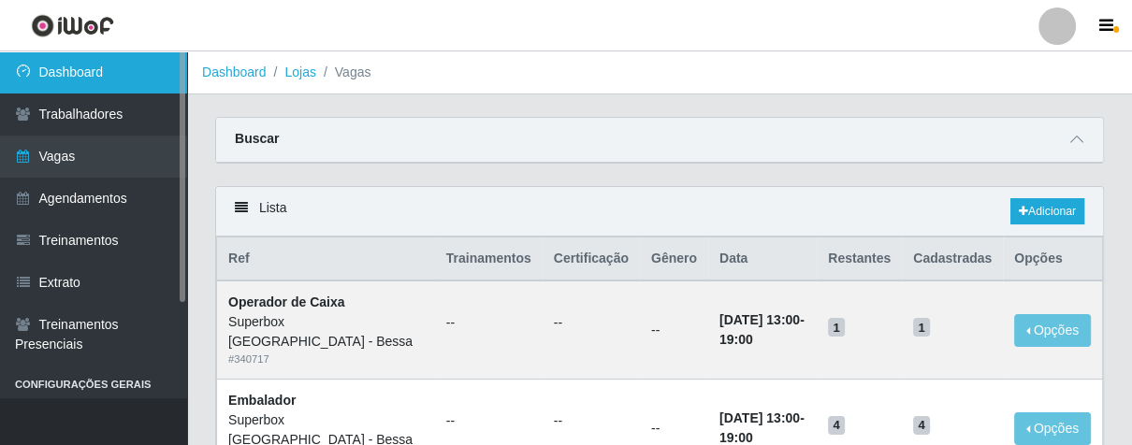 Image resolution: width=1132 pixels, height=445 pixels. Describe the element at coordinates (952, 259) in the screenshot. I see `th: Cadastradas` at that location.